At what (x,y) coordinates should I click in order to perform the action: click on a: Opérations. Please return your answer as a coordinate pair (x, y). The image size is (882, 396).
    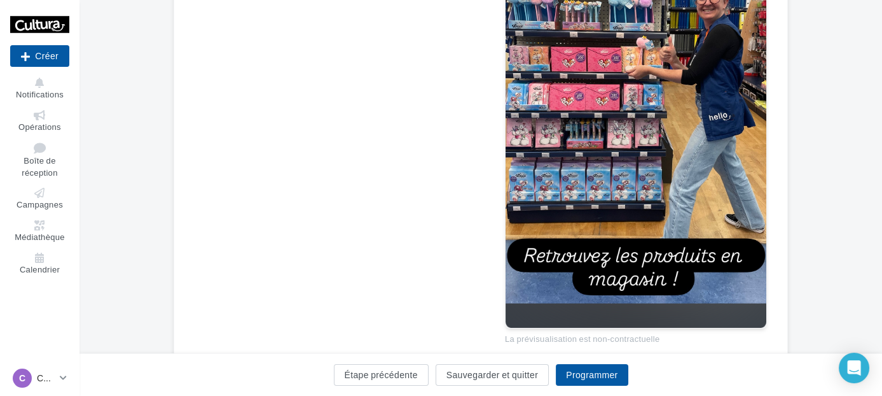
    Looking at the image, I should click on (39, 121).